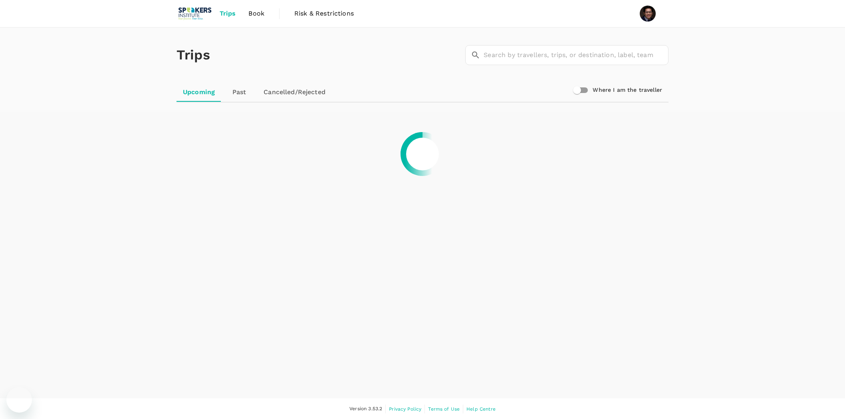 The height and width of the screenshot is (419, 845). I want to click on a: Cancelled/Rejected, so click(294, 92).